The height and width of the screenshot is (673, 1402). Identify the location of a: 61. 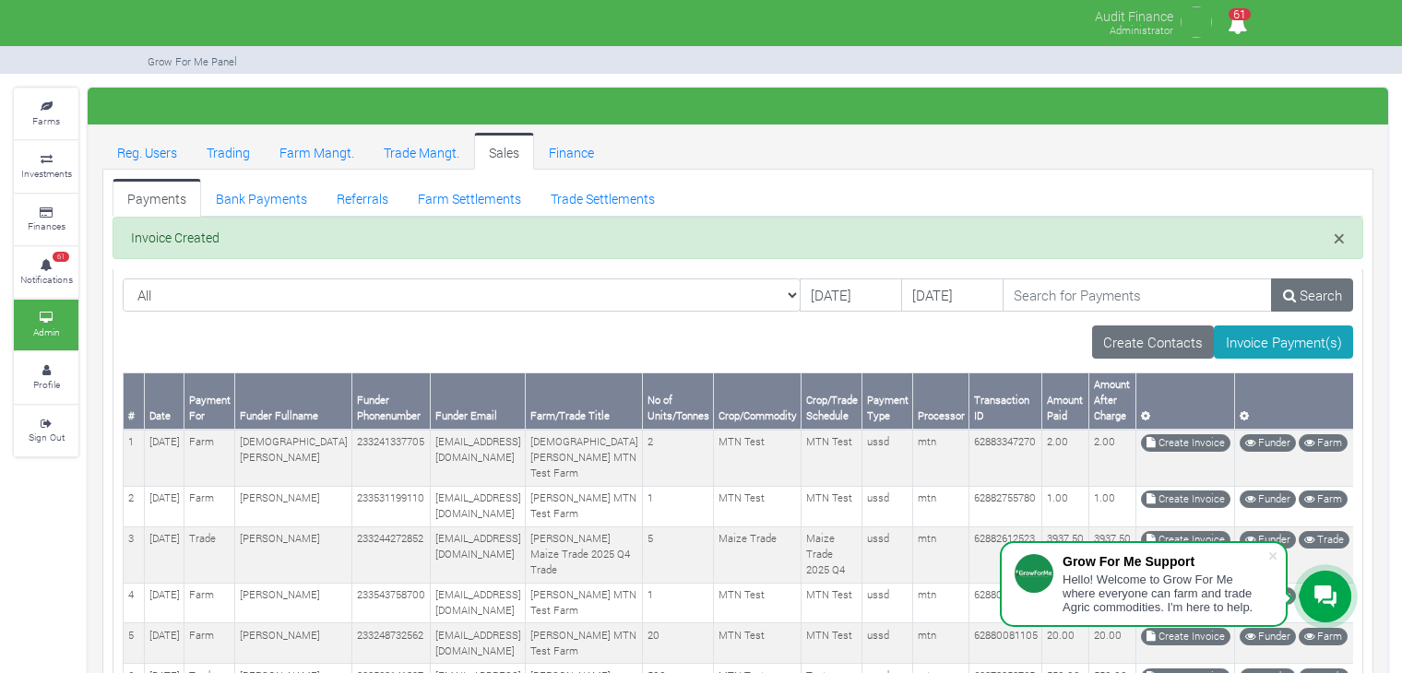
(1237, 26).